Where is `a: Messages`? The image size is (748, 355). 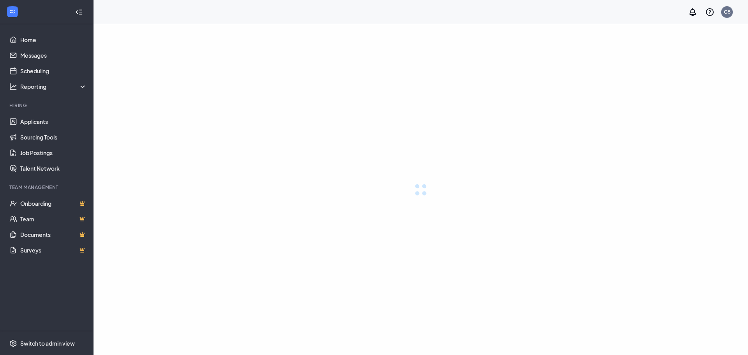 a: Messages is located at coordinates (53, 55).